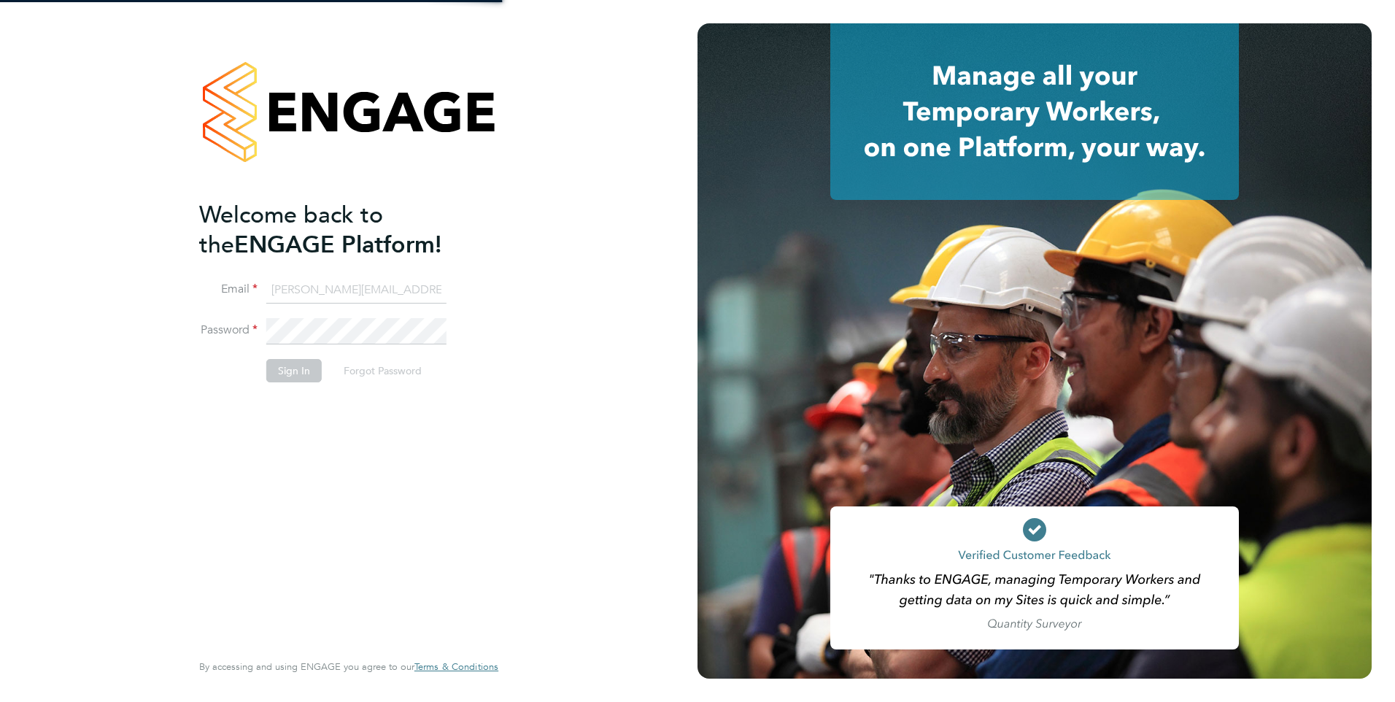  Describe the element at coordinates (228, 289) in the screenshot. I see `label: Email` at that location.